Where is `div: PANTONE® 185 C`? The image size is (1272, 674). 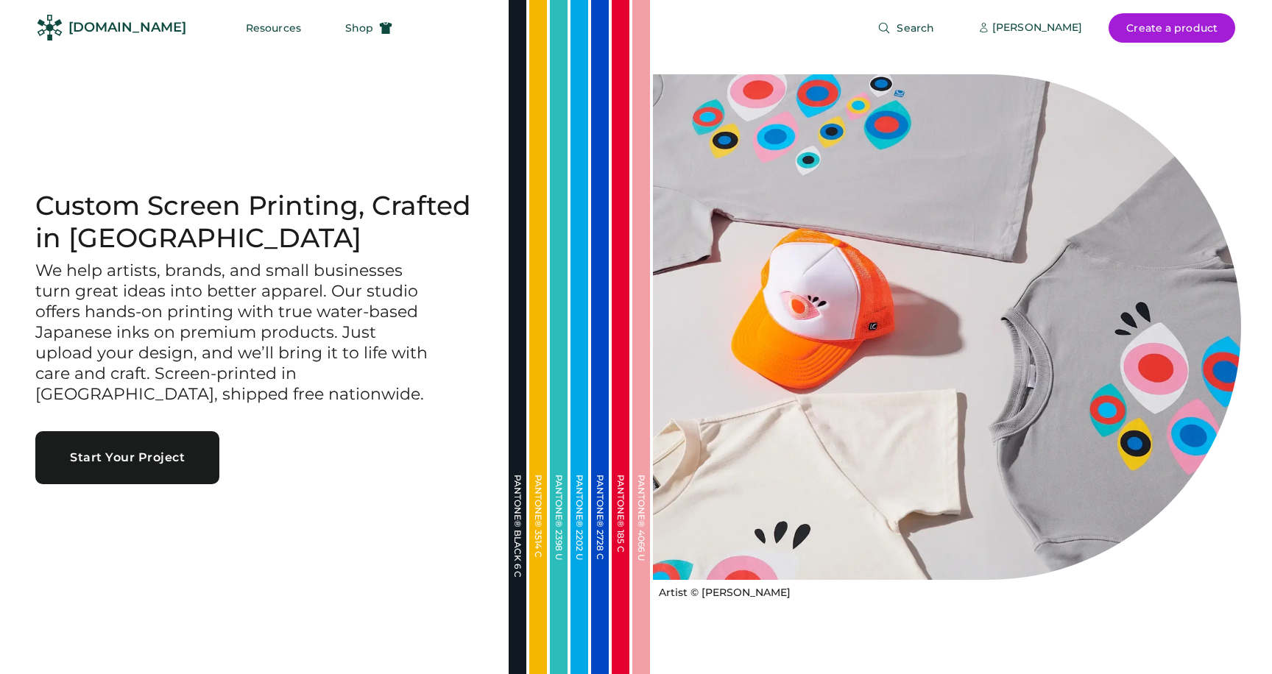
div: PANTONE® 185 C is located at coordinates (620, 548).